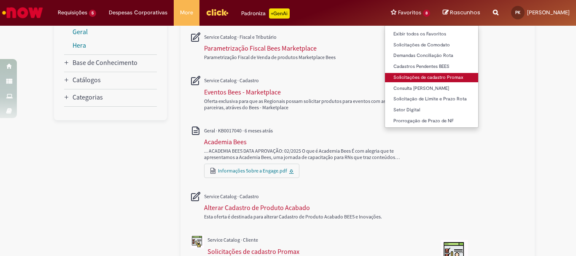 This screenshot has height=256, width=576. What do you see at coordinates (217, 12) in the screenshot?
I see `img: click_logo_yellow_360x200.png` at bounding box center [217, 12].